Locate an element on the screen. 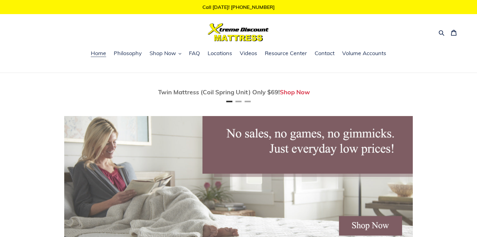 The image size is (477, 237). span: Locations is located at coordinates (220, 53).